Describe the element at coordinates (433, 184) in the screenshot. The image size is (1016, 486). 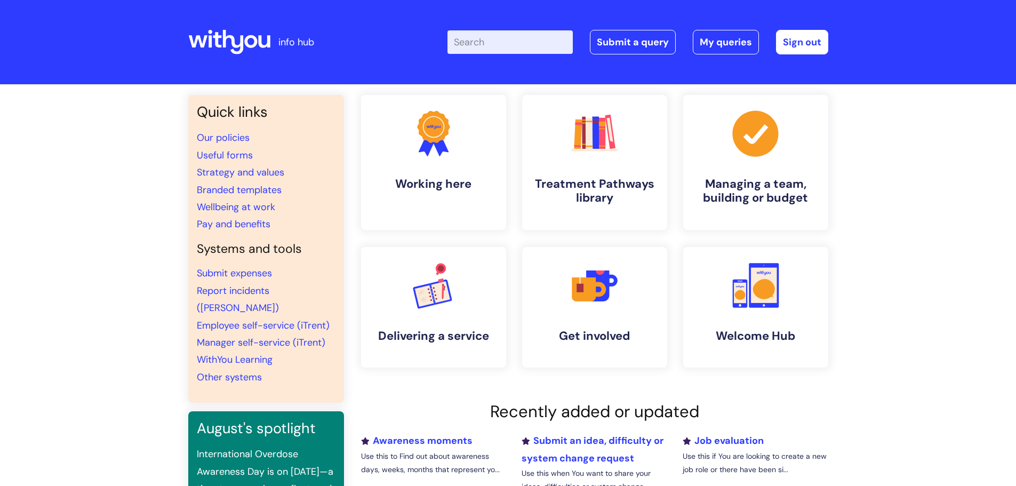
I see `h4: Working here` at that location.